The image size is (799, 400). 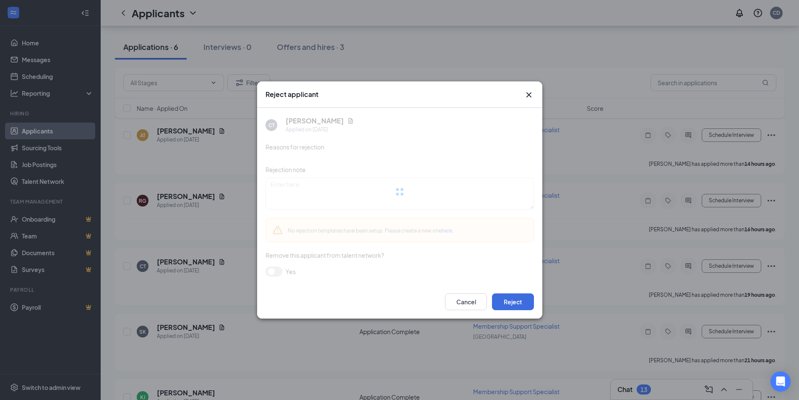 What do you see at coordinates (529, 95) in the screenshot?
I see `button: Close` at bounding box center [529, 95].